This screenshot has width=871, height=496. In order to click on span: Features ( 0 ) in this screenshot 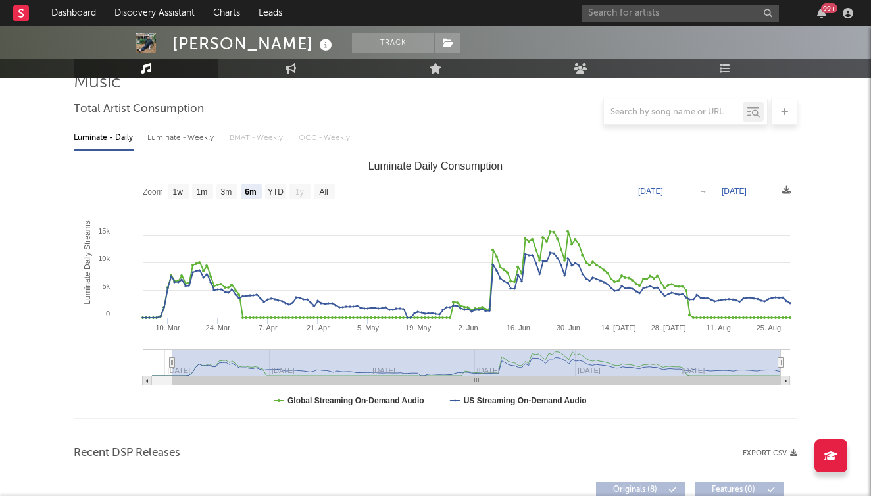, I will do `click(734, 490)`.